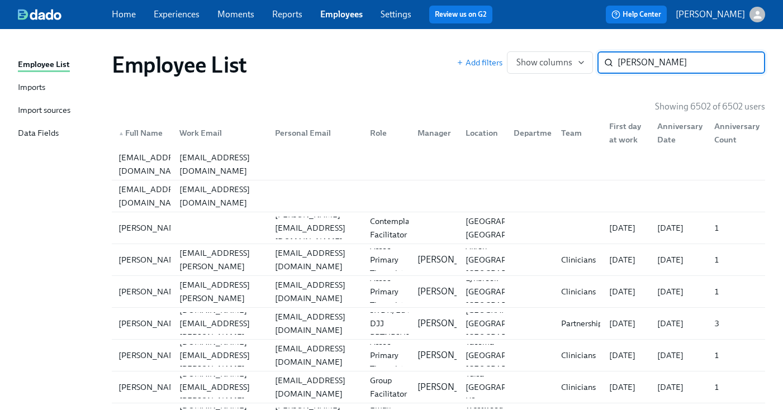  Describe the element at coordinates (636, 15) in the screenshot. I see `button: Help Center` at that location.